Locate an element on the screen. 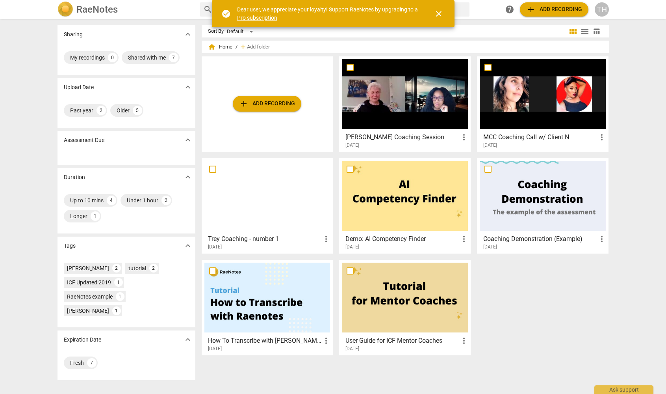 Image resolution: width=666 pixels, height=394 pixels. h3: Trey Coaching - number 1 is located at coordinates (265, 239).